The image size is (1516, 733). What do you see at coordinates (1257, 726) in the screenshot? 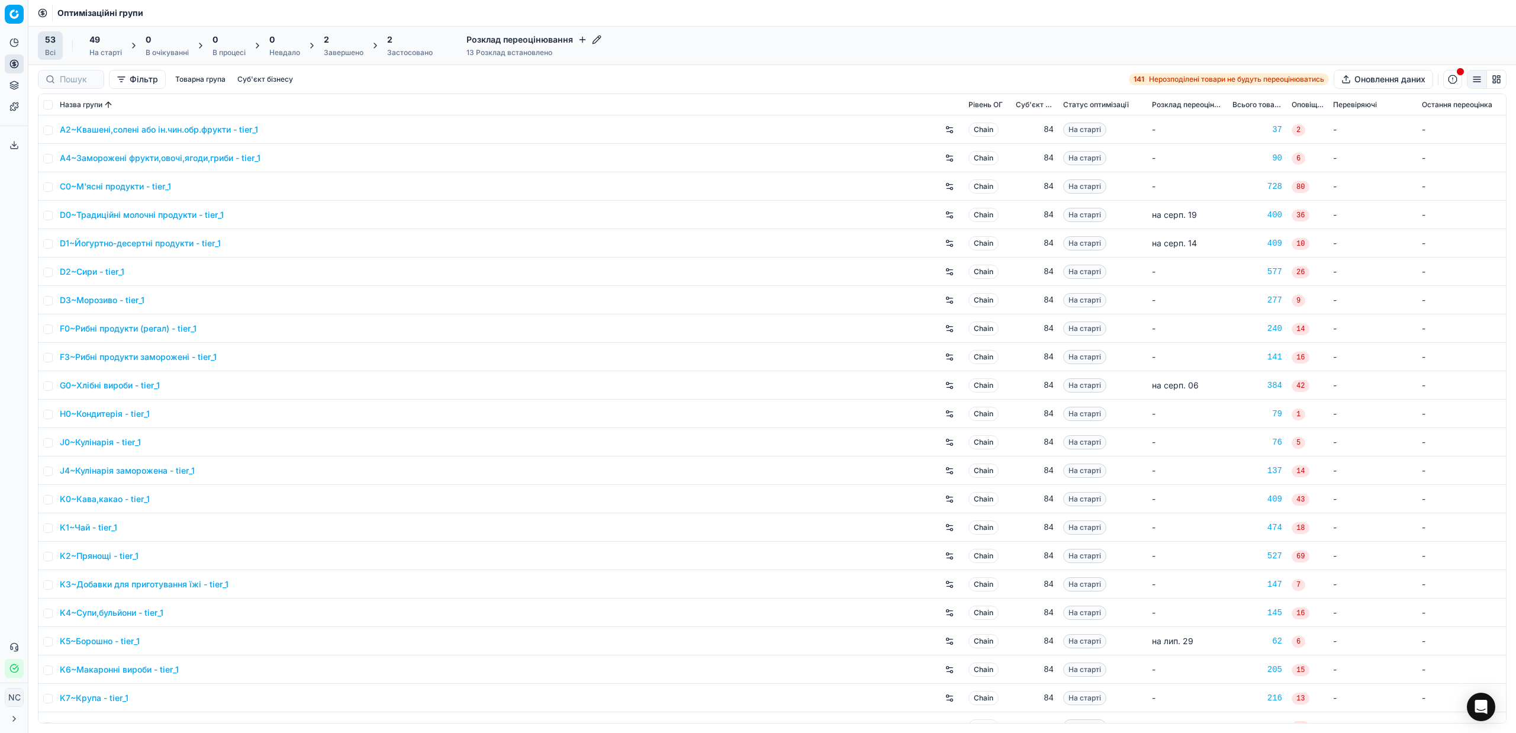
I see `a: 209` at bounding box center [1257, 726].